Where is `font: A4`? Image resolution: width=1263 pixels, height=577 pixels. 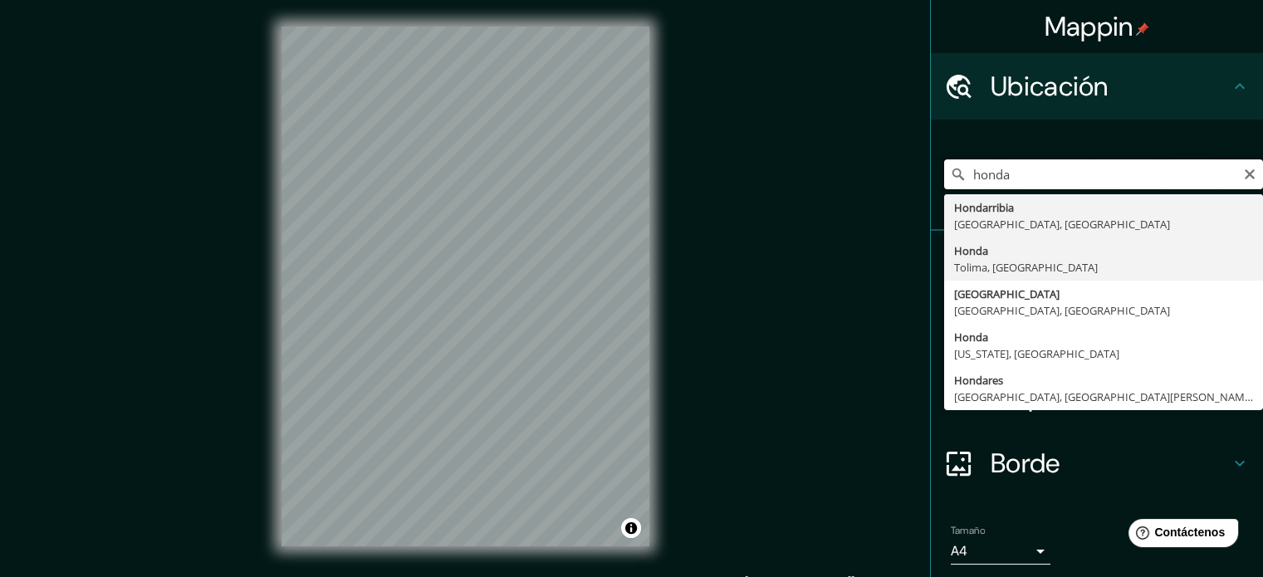 font: A4 is located at coordinates (959, 550).